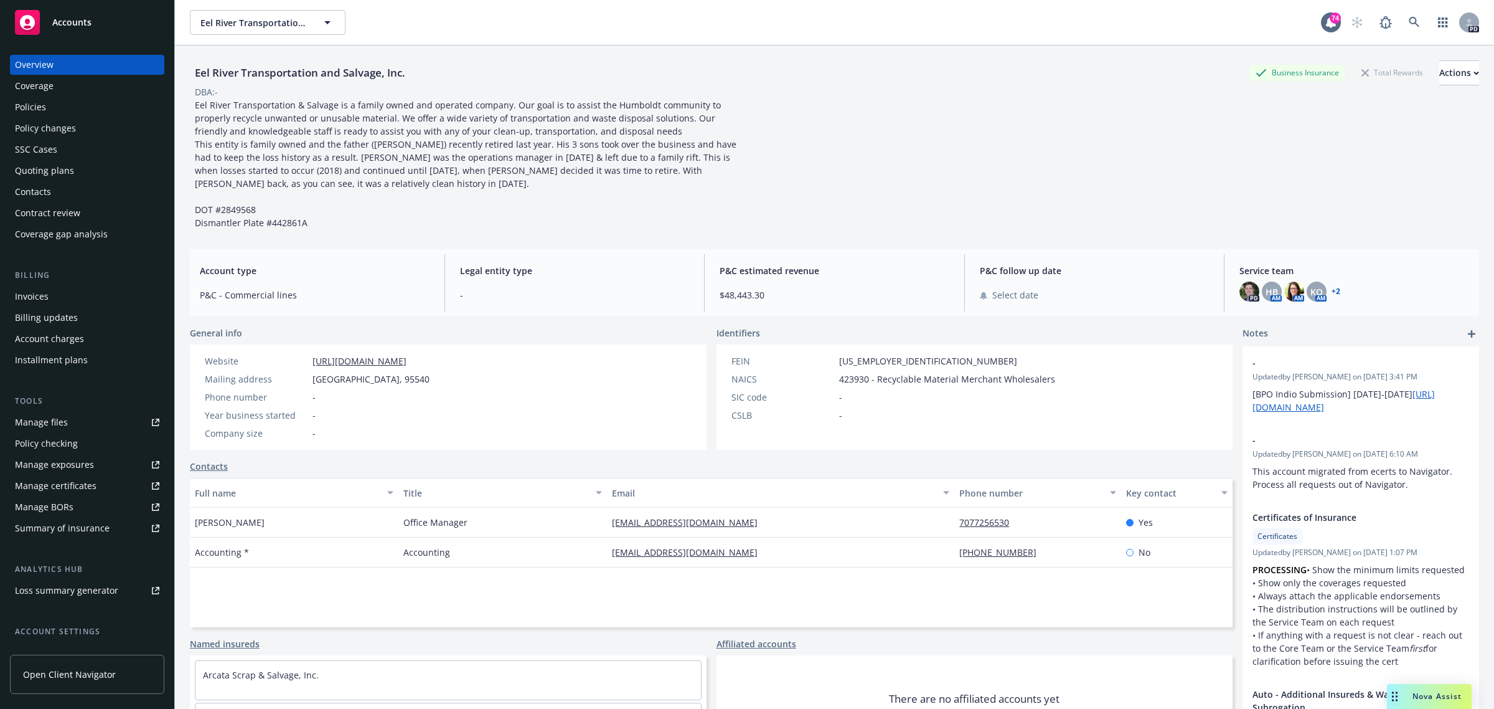  Describe the element at coordinates (974, 699) in the screenshot. I see `span: There are no affiliated accounts yet` at that location.